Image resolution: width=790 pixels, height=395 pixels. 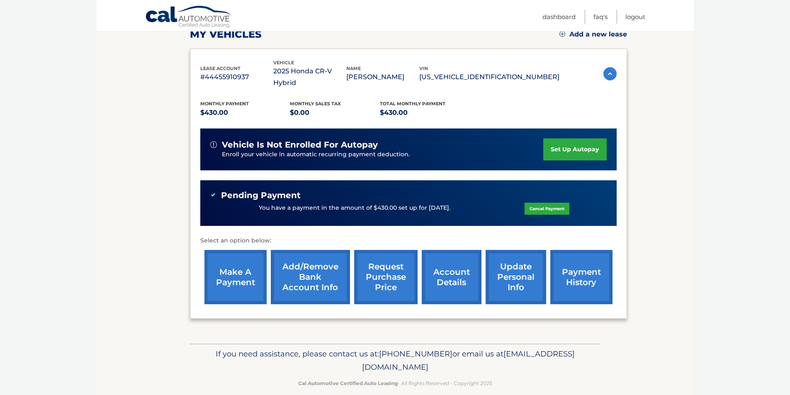 What do you see at coordinates (516, 277) in the screenshot?
I see `a: update personal info` at bounding box center [516, 277].